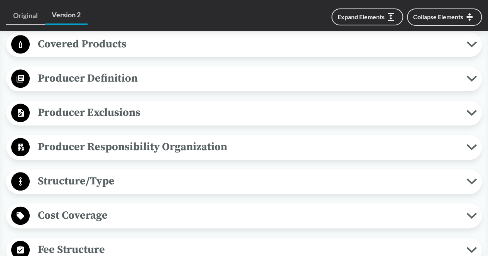 The height and width of the screenshot is (256, 488). Describe the element at coordinates (444, 17) in the screenshot. I see `button: Collapse Elements` at that location.